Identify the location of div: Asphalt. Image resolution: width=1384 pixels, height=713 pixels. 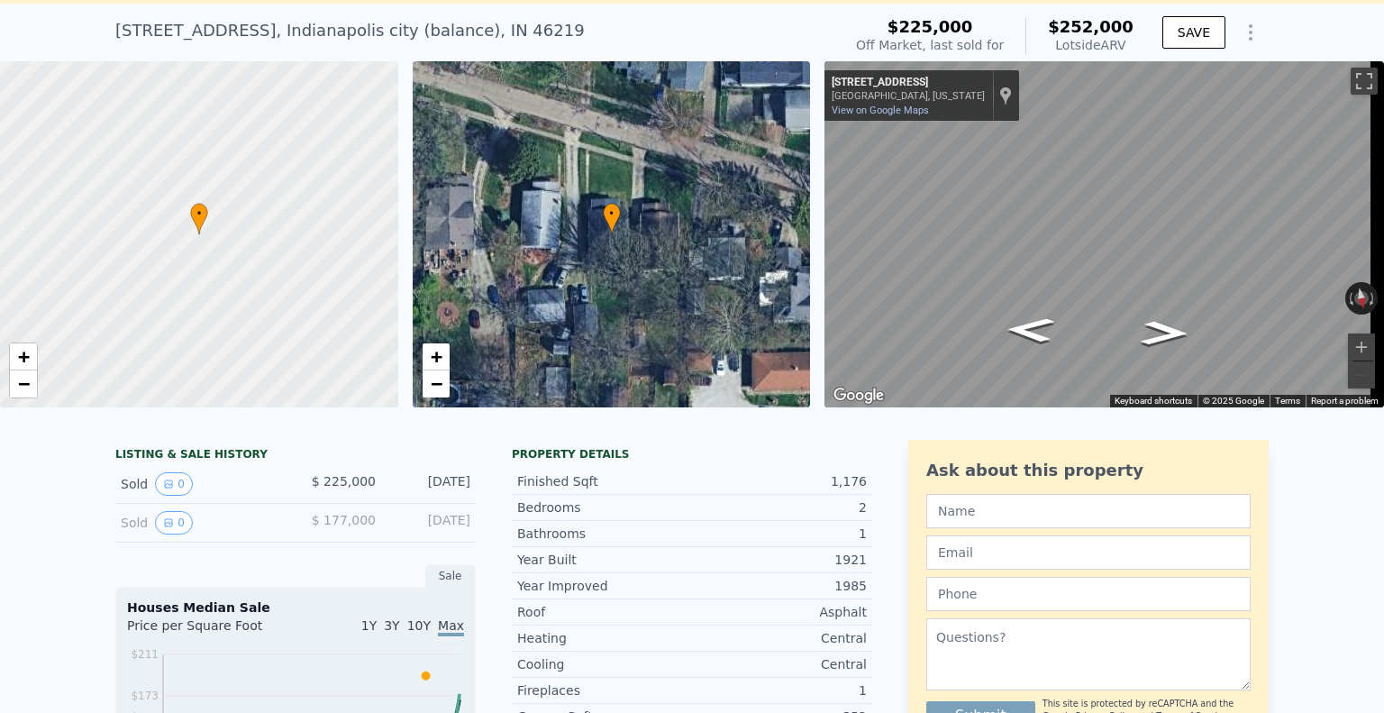
(779, 612).